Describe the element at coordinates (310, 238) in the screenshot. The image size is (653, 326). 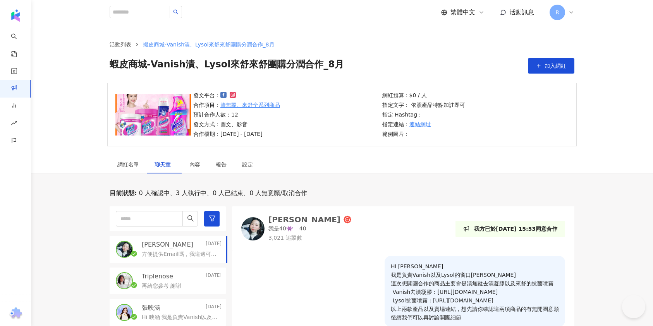
I see `p: 3,021 追蹤數` at that location.